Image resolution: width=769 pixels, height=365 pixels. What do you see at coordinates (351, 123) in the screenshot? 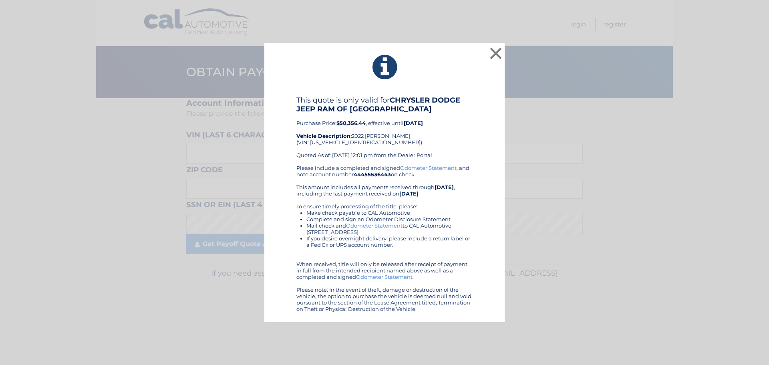
I see `b: $50,356.44` at bounding box center [351, 123].